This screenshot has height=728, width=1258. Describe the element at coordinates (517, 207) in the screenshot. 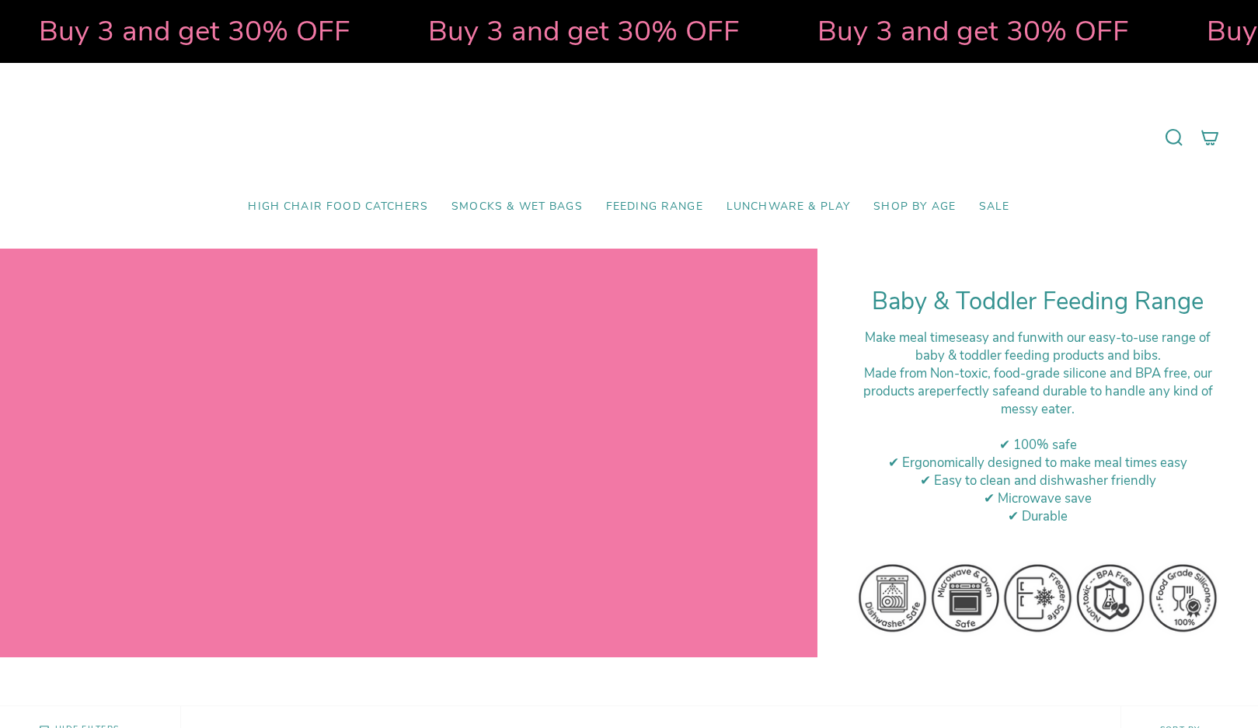

I see `a: Smocks & Wet Bags` at that location.